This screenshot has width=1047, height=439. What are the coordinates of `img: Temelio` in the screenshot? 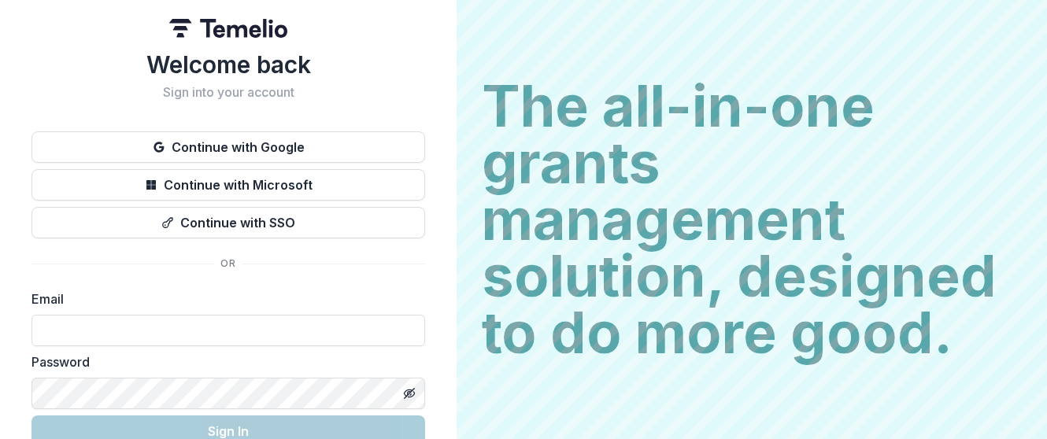 It's located at (228, 28).